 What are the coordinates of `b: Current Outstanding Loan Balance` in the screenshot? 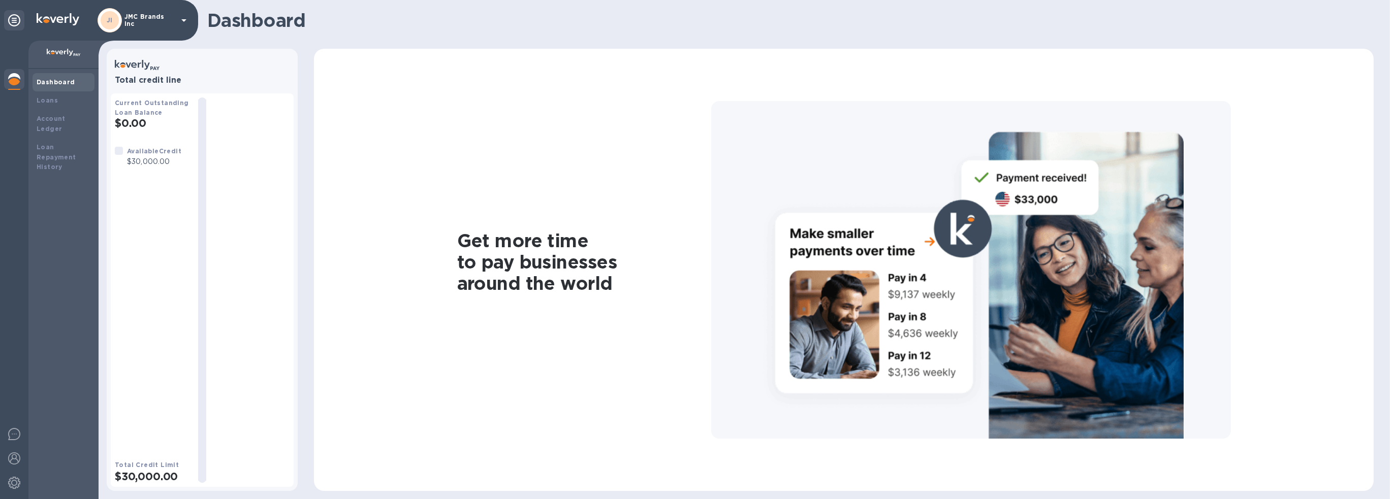 It's located at (152, 108).